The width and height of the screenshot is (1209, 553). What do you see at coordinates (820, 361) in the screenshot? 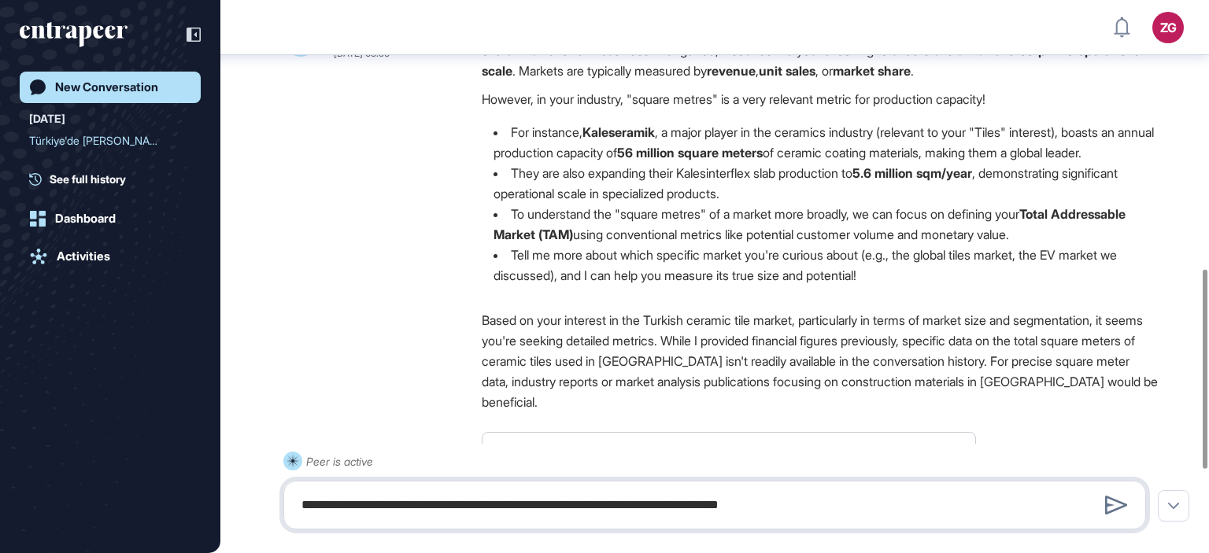
I see `p: Based on your interest in the Turkish ceramic tile market, particularly in terms of market size a...` at bounding box center [820, 361].